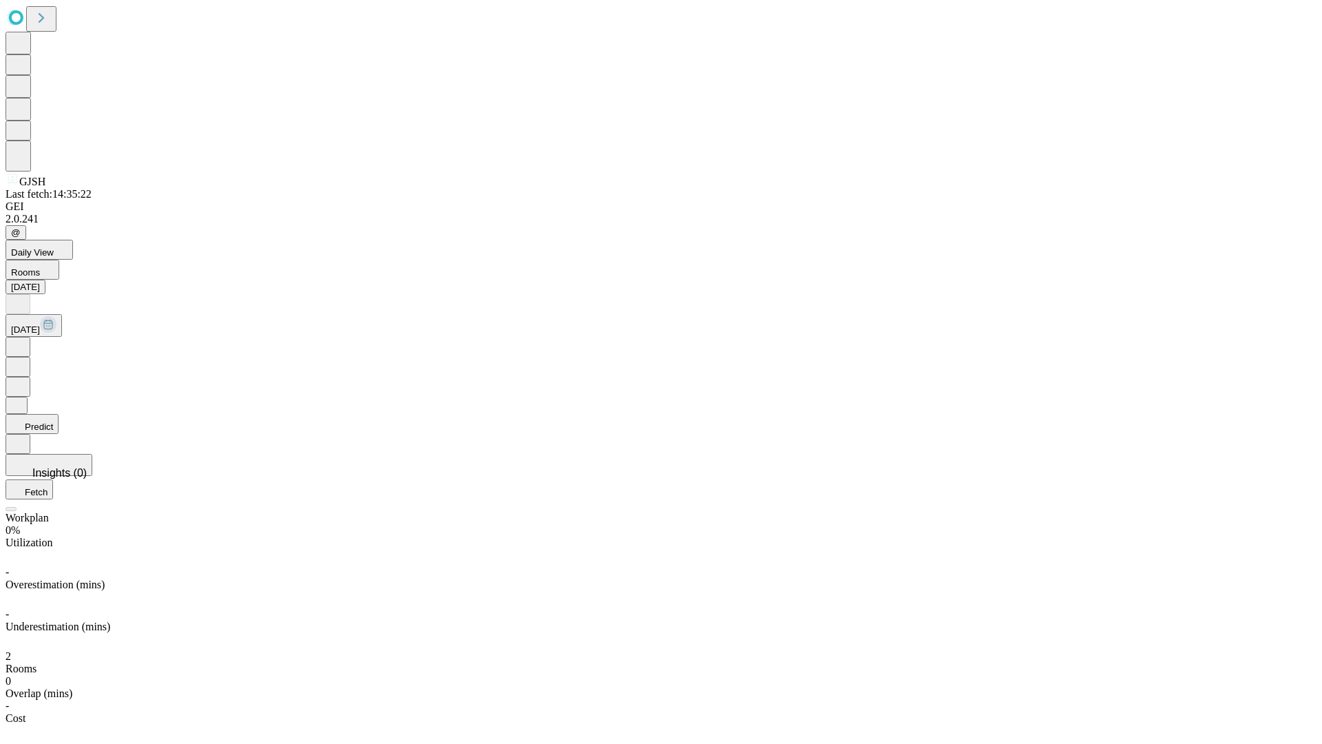 Image resolution: width=1322 pixels, height=744 pixels. What do you see at coordinates (32, 424) in the screenshot?
I see `button: Predict` at bounding box center [32, 424].